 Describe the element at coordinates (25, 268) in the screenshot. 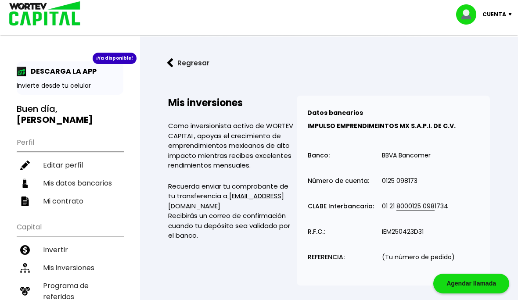

I see `img: inversiones-icon.6695dc30.svg` at that location.